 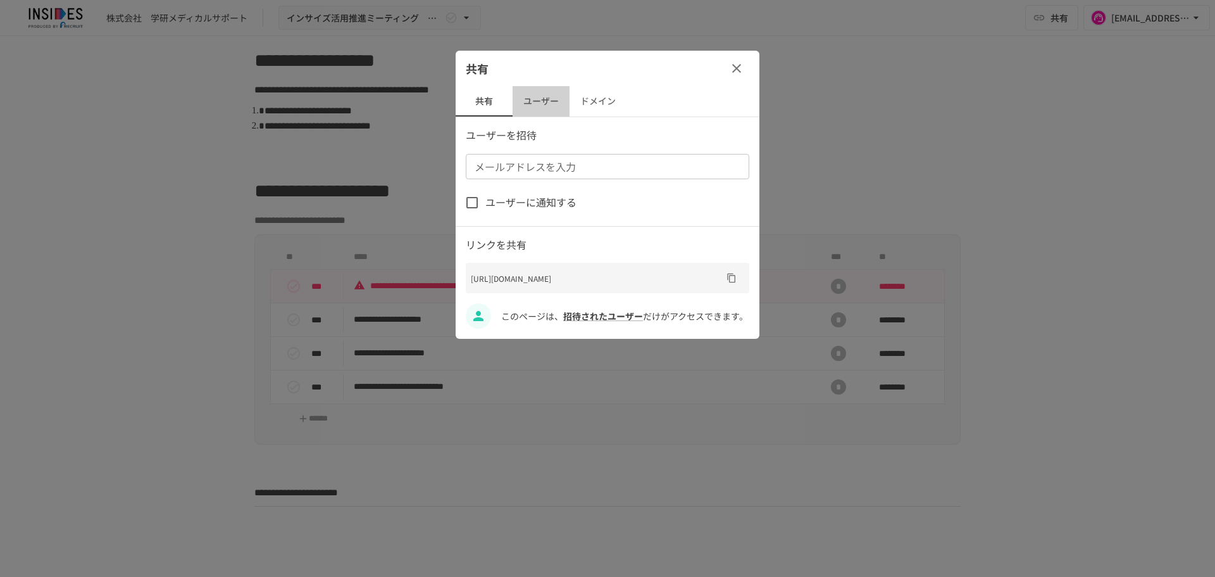 I want to click on div: 共有, so click(x=608, y=68).